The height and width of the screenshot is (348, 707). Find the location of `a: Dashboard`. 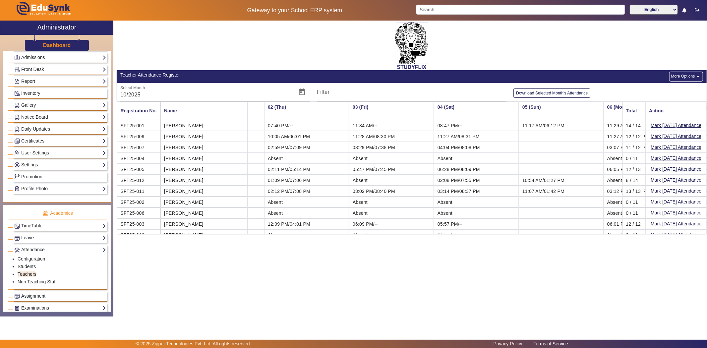

a: Dashboard is located at coordinates (57, 45).